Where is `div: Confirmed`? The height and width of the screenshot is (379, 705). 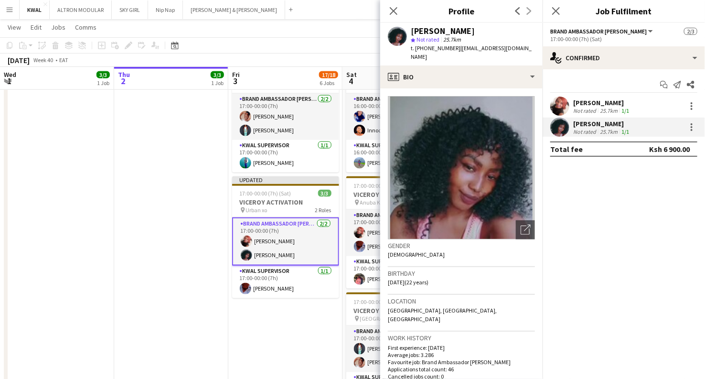
div: Confirmed is located at coordinates (623, 58).